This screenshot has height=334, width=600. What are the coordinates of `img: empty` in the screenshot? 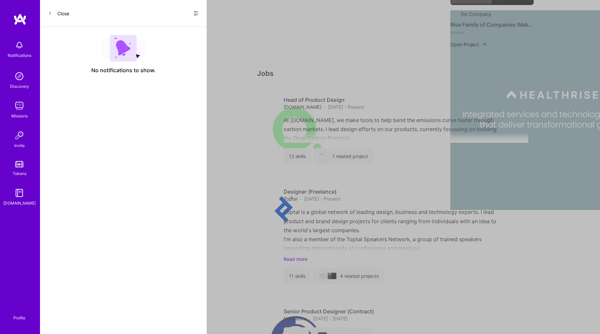 It's located at (123, 48).